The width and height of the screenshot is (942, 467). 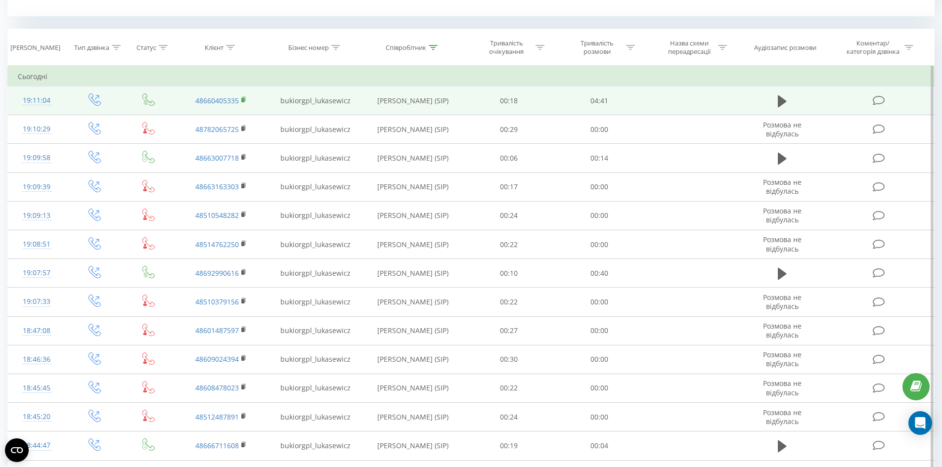 I want to click on div: 18:44:47, so click(x=37, y=445).